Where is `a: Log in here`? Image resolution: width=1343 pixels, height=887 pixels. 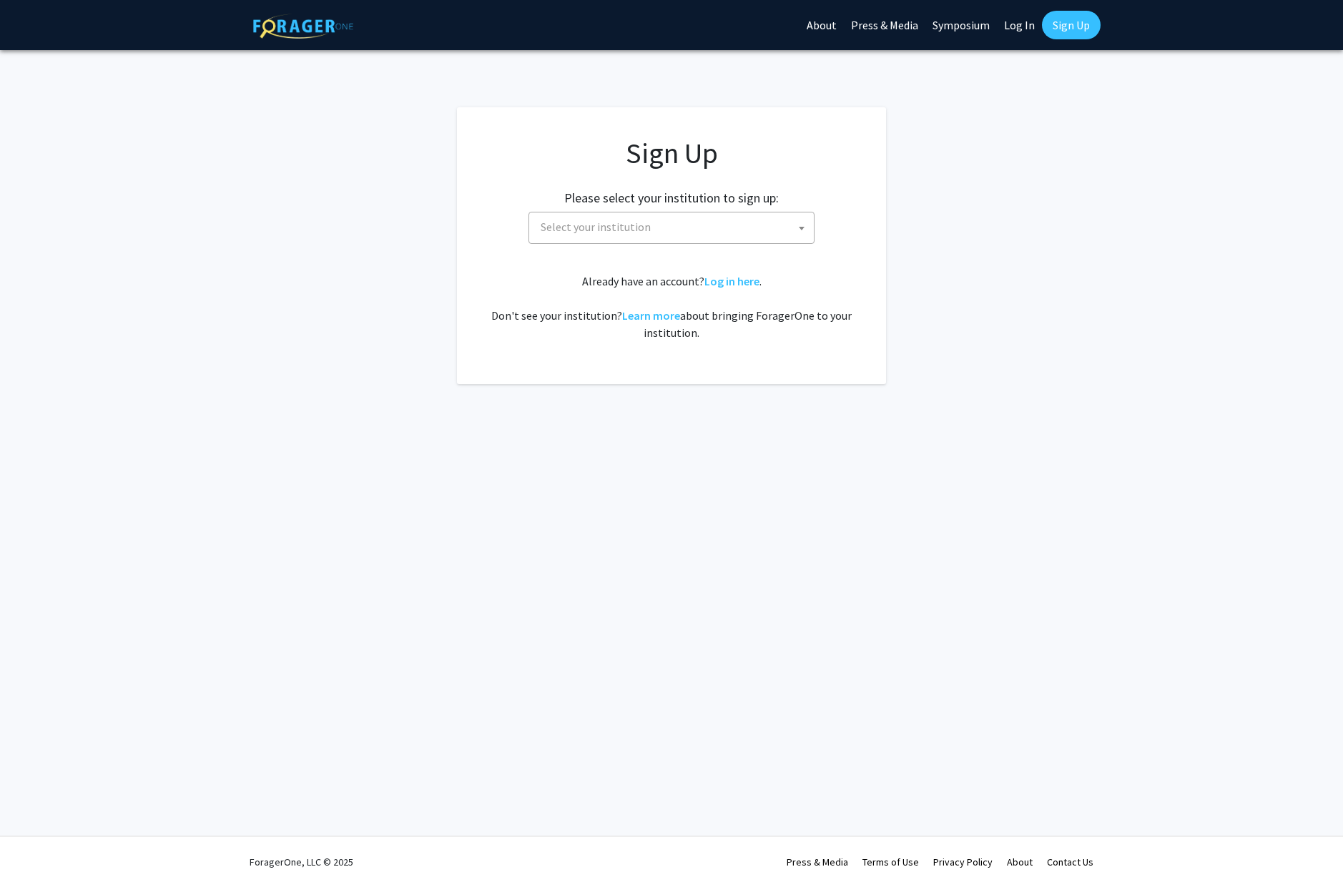
a: Log in here is located at coordinates (732, 281).